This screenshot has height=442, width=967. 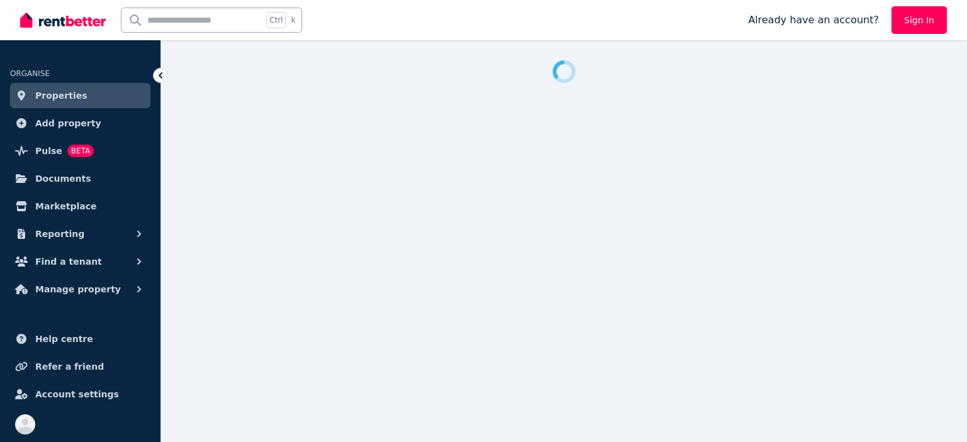 What do you see at coordinates (276, 20) in the screenshot?
I see `span: Ctrl` at bounding box center [276, 20].